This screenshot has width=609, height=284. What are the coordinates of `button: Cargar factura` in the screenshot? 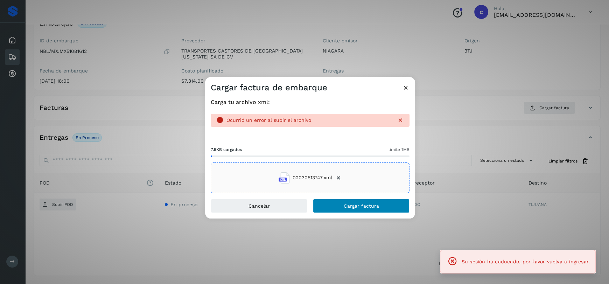 It's located at (361, 206).